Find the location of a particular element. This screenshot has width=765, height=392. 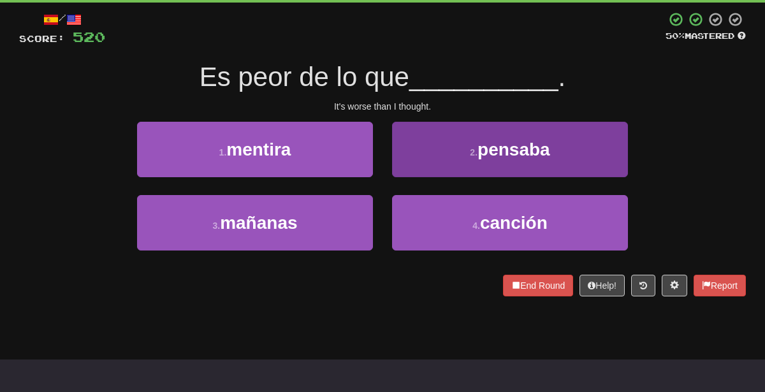

button: 3.mañanas is located at coordinates (255, 223).